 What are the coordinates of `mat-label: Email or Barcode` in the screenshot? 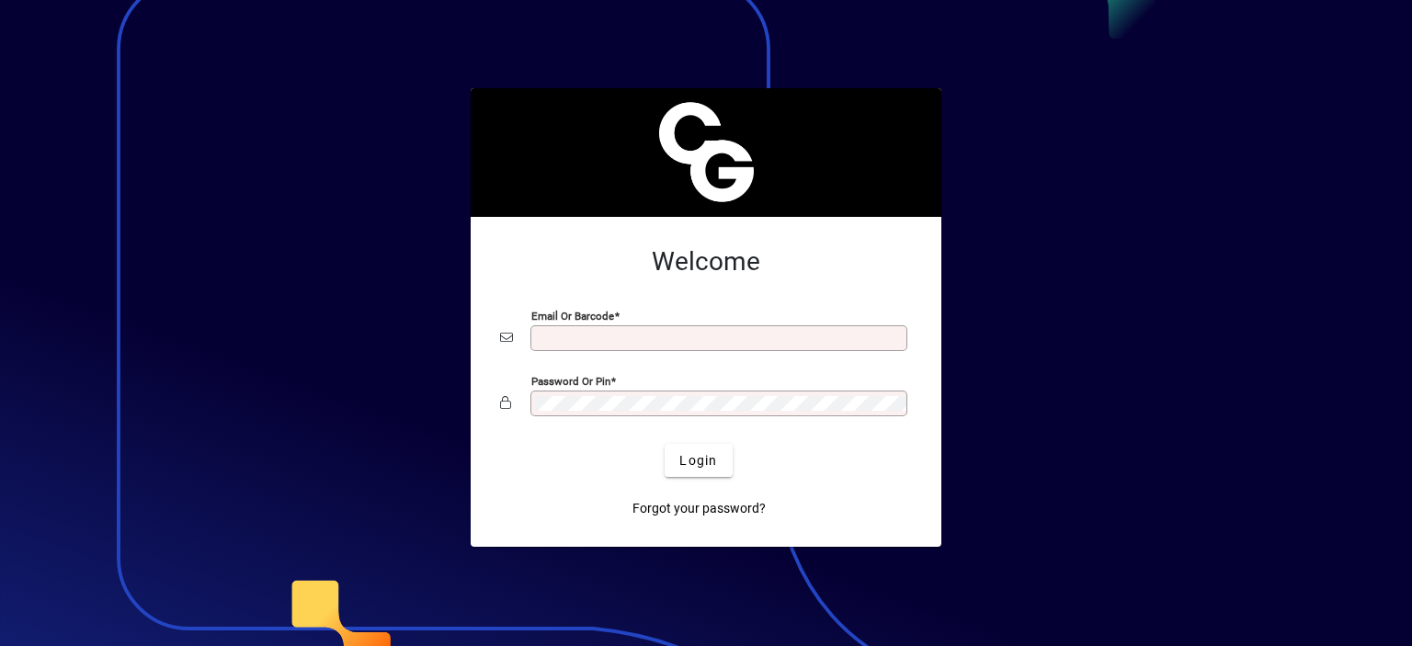 It's located at (573, 316).